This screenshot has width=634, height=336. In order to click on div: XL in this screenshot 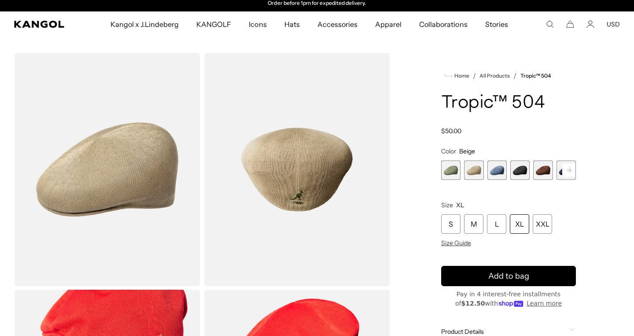, I will do `click(520, 224)`.